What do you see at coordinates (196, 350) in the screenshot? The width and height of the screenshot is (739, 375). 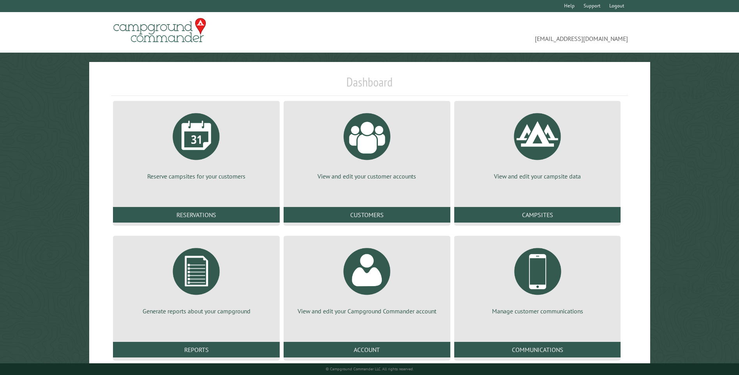 I see `a: Reports` at bounding box center [196, 350].